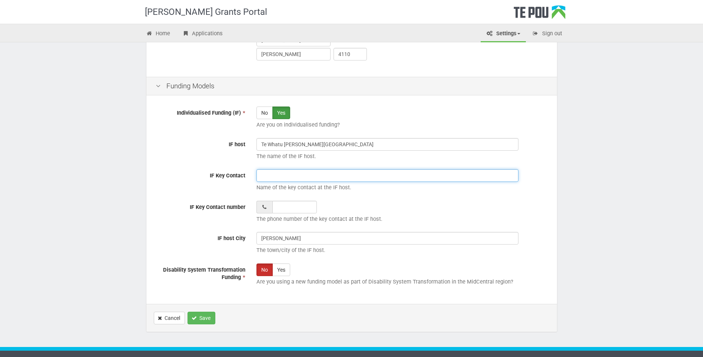 The height and width of the screenshot is (357, 703). What do you see at coordinates (218, 207) in the screenshot?
I see `span: IF Key Contact number` at bounding box center [218, 207].